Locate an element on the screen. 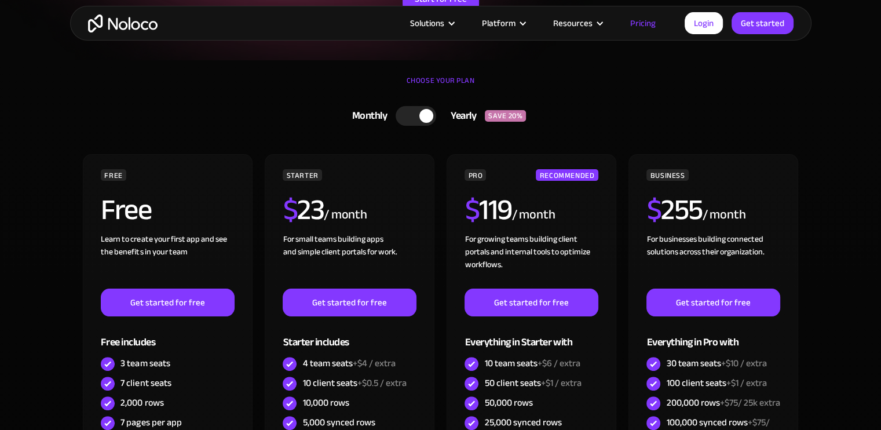  div: Free includes is located at coordinates (167, 335).